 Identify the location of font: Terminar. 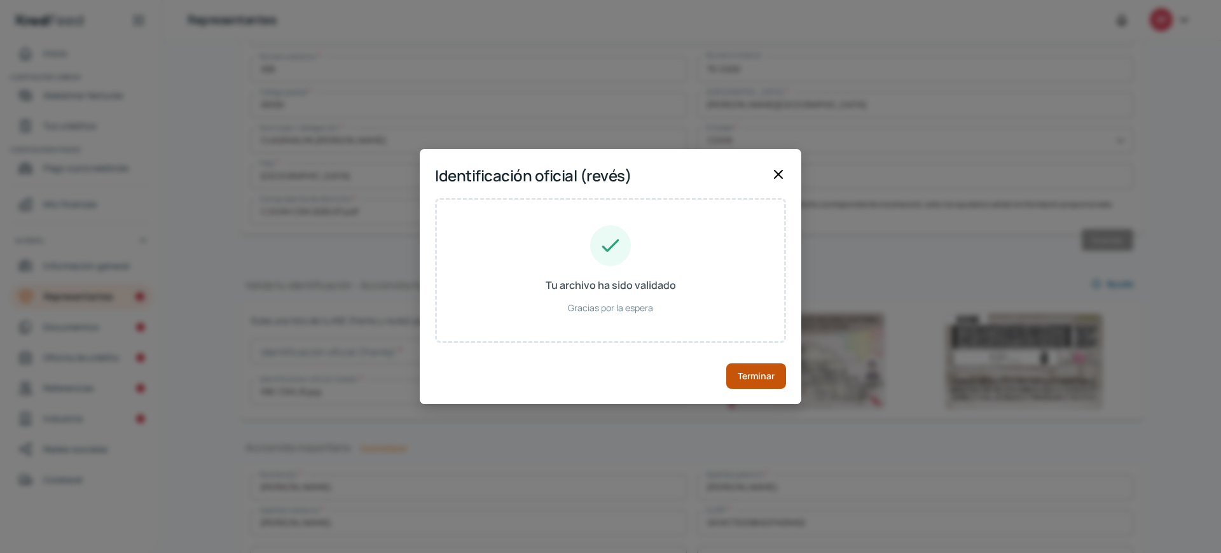
(756, 375).